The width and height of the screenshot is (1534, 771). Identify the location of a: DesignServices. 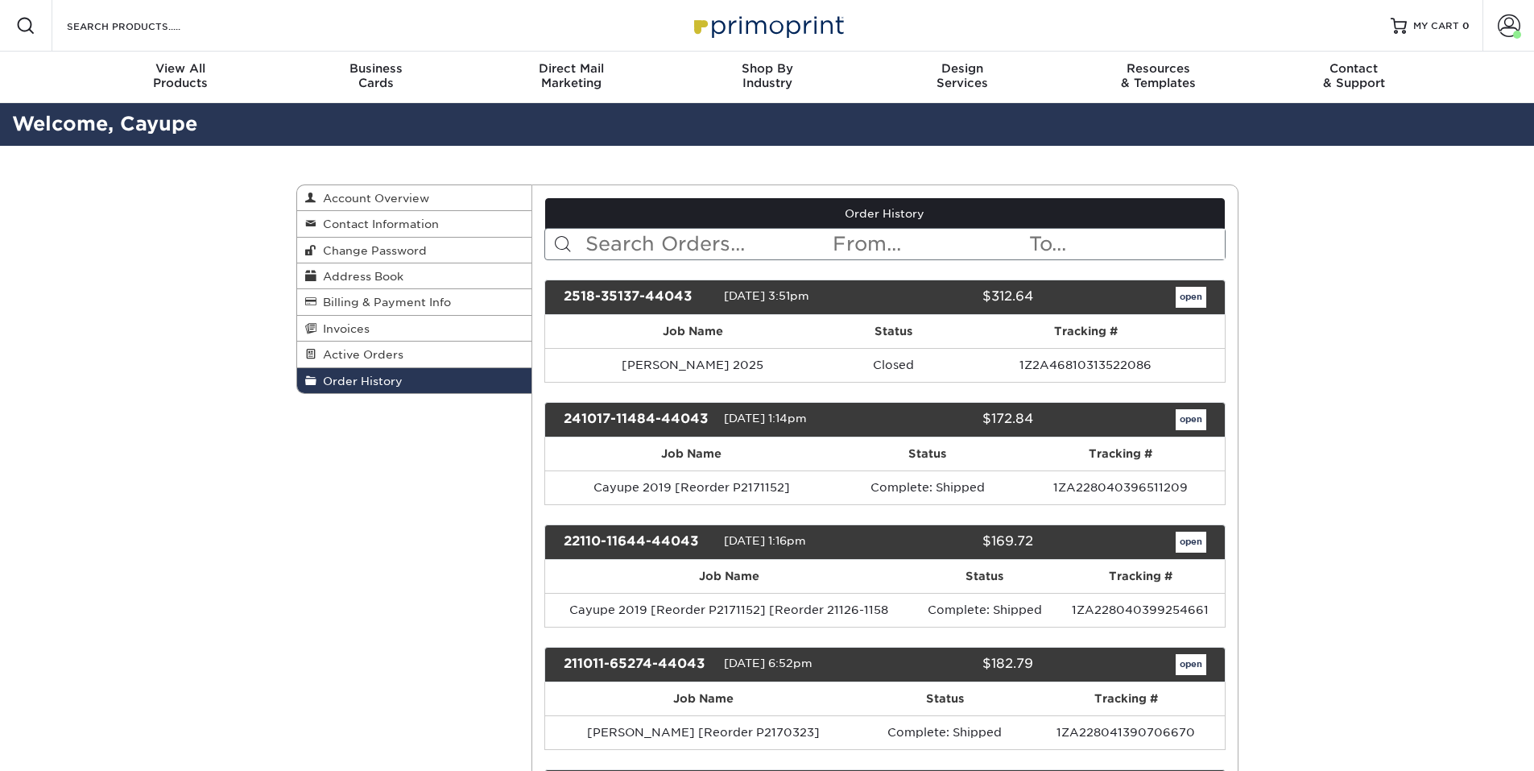
(962, 77).